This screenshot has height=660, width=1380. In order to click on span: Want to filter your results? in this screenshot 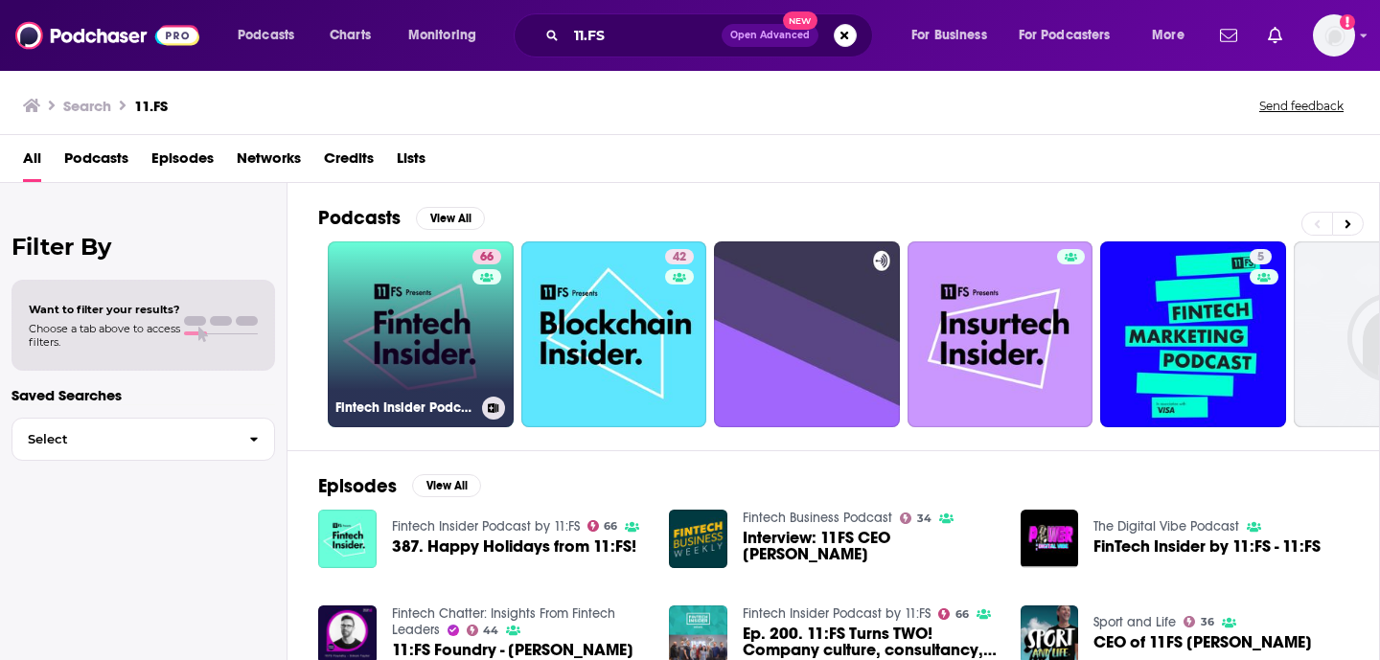, I will do `click(104, 309)`.